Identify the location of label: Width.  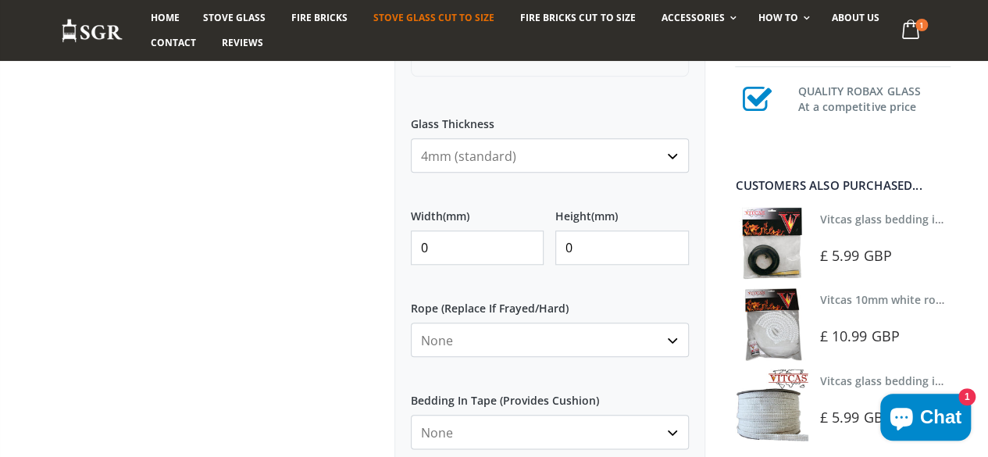
(477, 210).